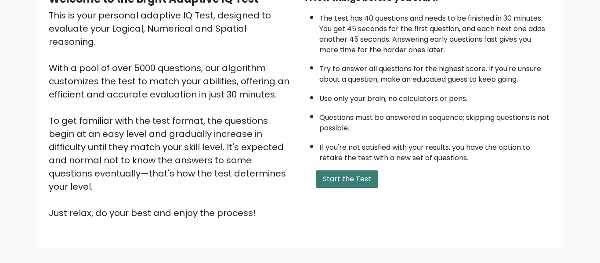  Describe the element at coordinates (435, 151) in the screenshot. I see `li: If you're not satisfied with your results, you have the option to retake the test with a new set ...` at that location.